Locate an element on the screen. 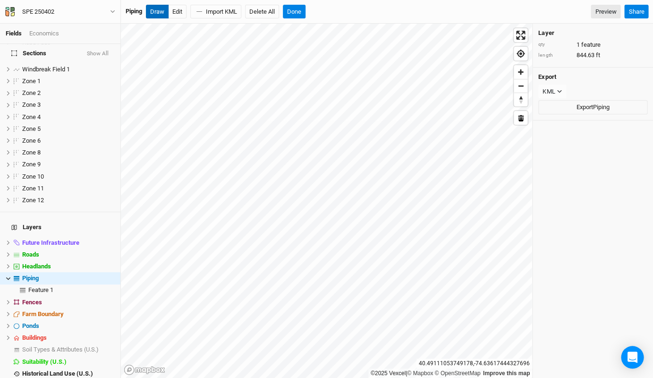 The image size is (653, 378). div: Zone 8 is located at coordinates (68, 152).